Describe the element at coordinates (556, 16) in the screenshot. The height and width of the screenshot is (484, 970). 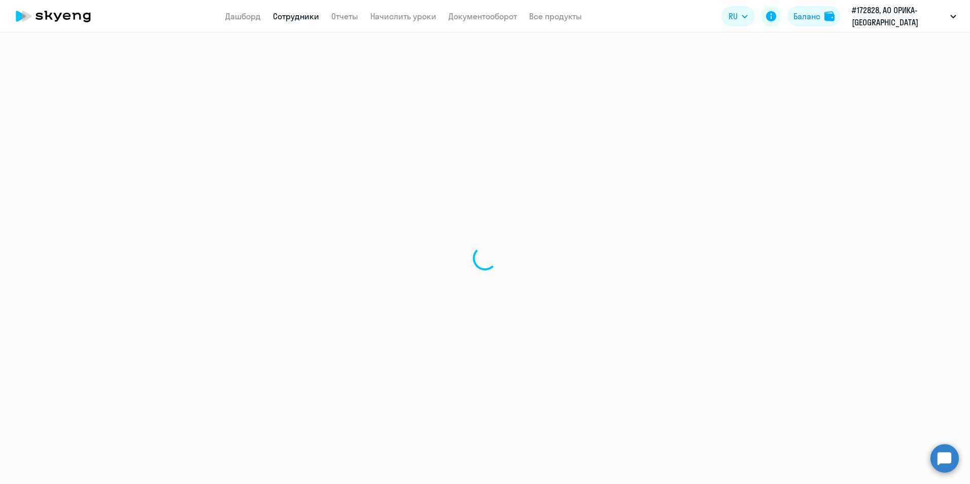
I see `a: Все продукты` at that location.